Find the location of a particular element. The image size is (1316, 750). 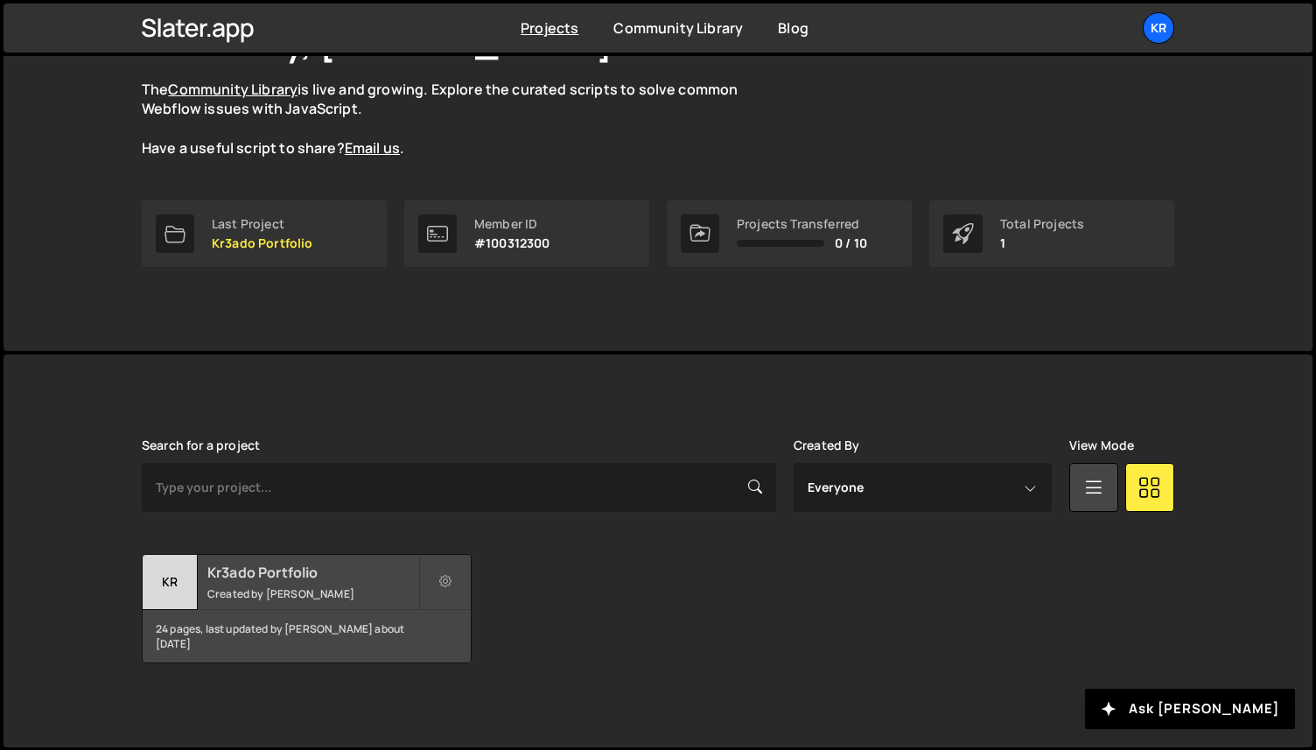

p: 1 is located at coordinates (1042, 243).